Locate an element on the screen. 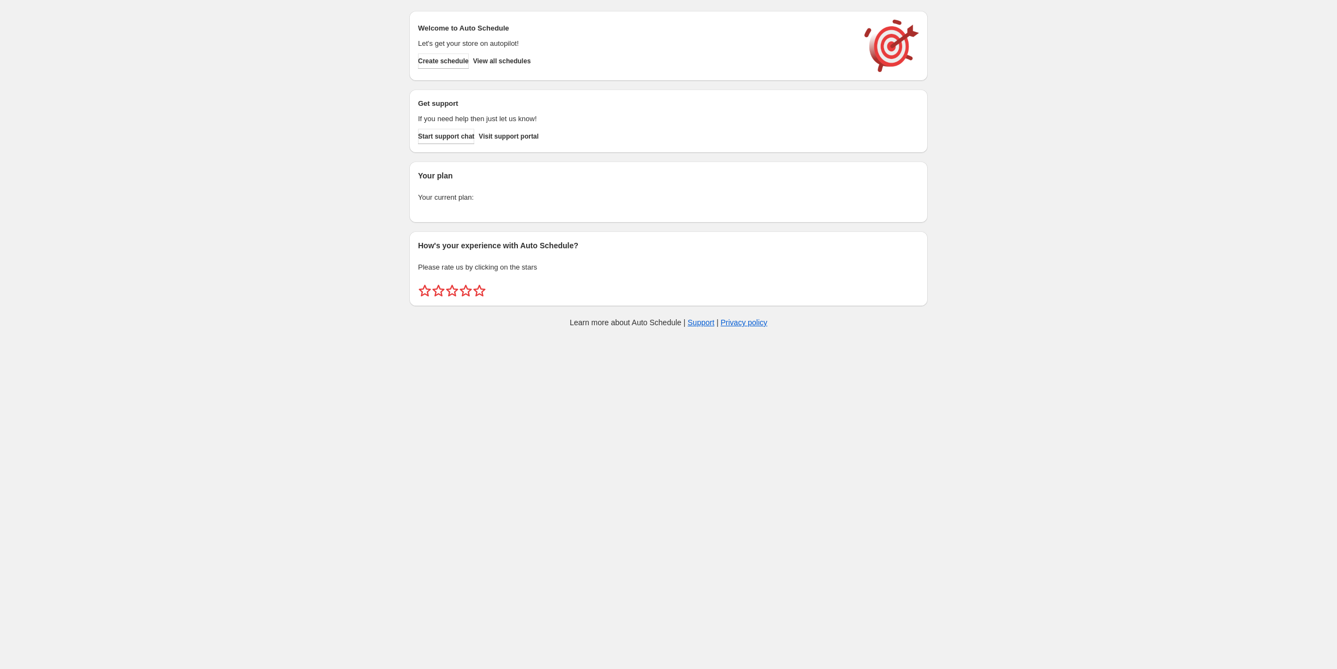 The height and width of the screenshot is (669, 1337). p: Your current plan: is located at coordinates (668, 198).